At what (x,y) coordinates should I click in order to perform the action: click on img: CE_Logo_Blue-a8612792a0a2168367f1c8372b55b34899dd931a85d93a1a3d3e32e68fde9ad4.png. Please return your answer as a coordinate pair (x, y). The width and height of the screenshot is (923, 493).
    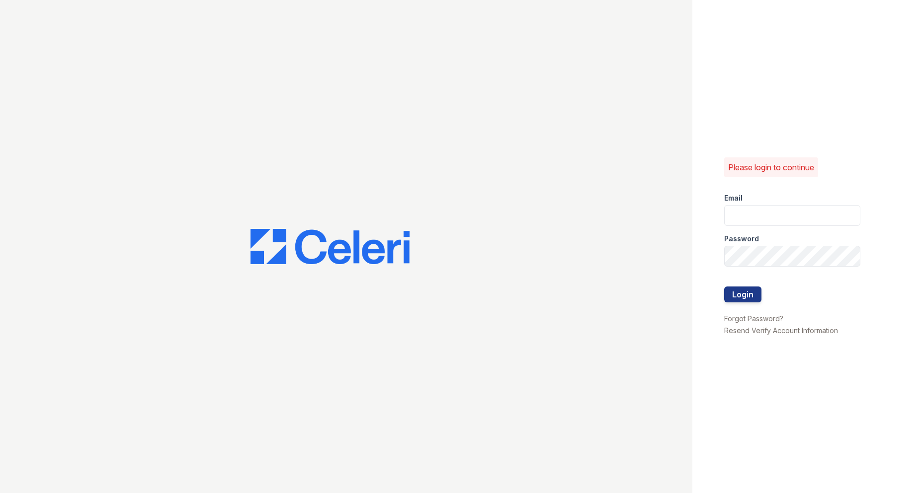
    Looking at the image, I should click on (330, 247).